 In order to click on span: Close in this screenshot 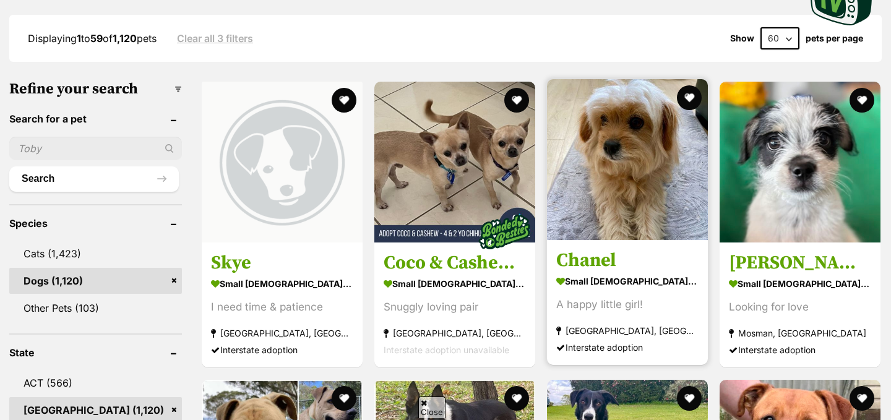, I will do `click(432, 407)`.